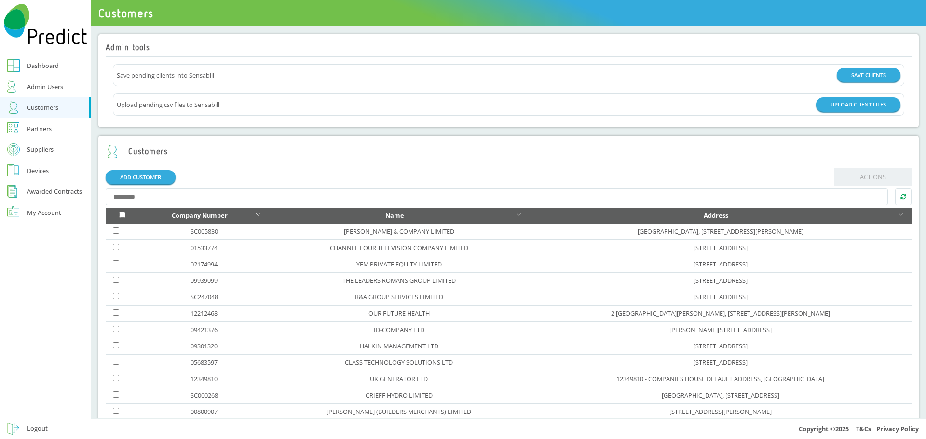 The height and width of the screenshot is (439, 926). Describe the element at coordinates (204, 297) in the screenshot. I see `a: SC247048` at that location.